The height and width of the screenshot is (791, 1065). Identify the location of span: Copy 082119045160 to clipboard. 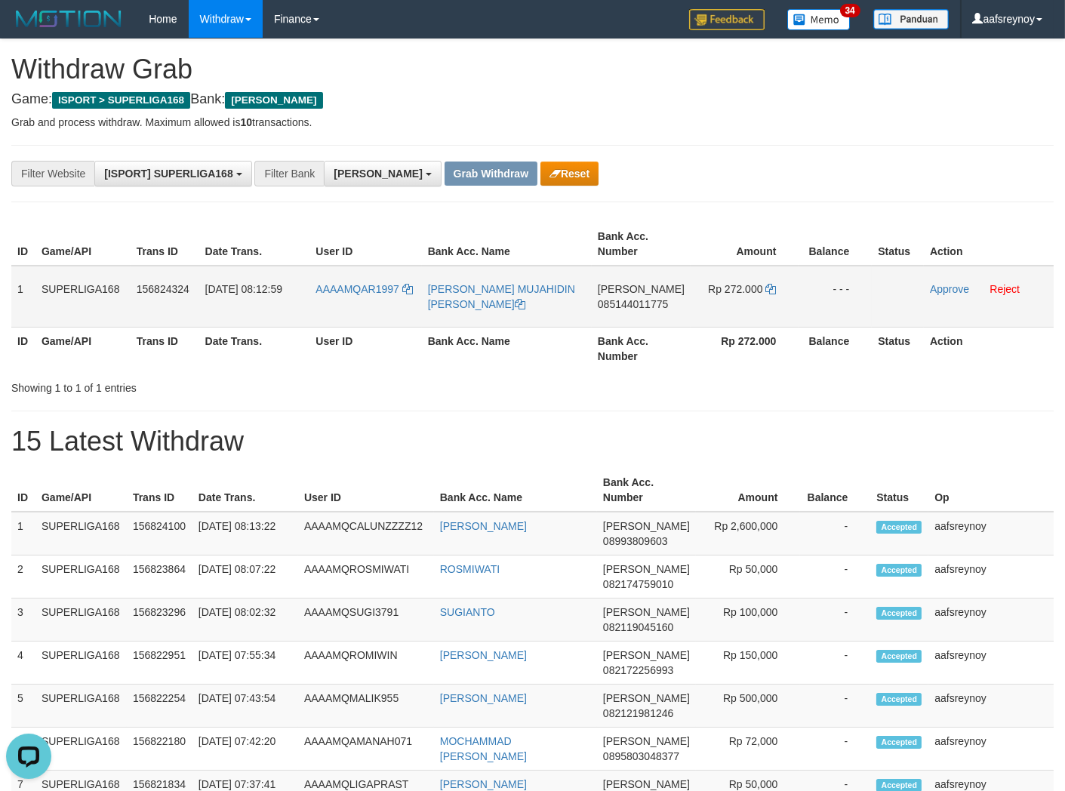
(638, 627).